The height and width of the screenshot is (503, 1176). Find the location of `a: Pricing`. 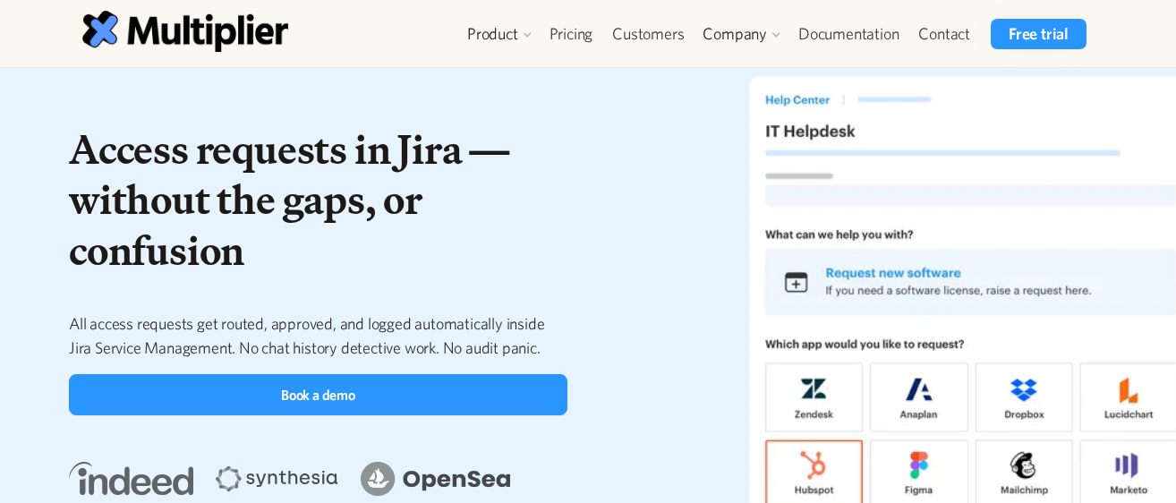

a: Pricing is located at coordinates (571, 34).